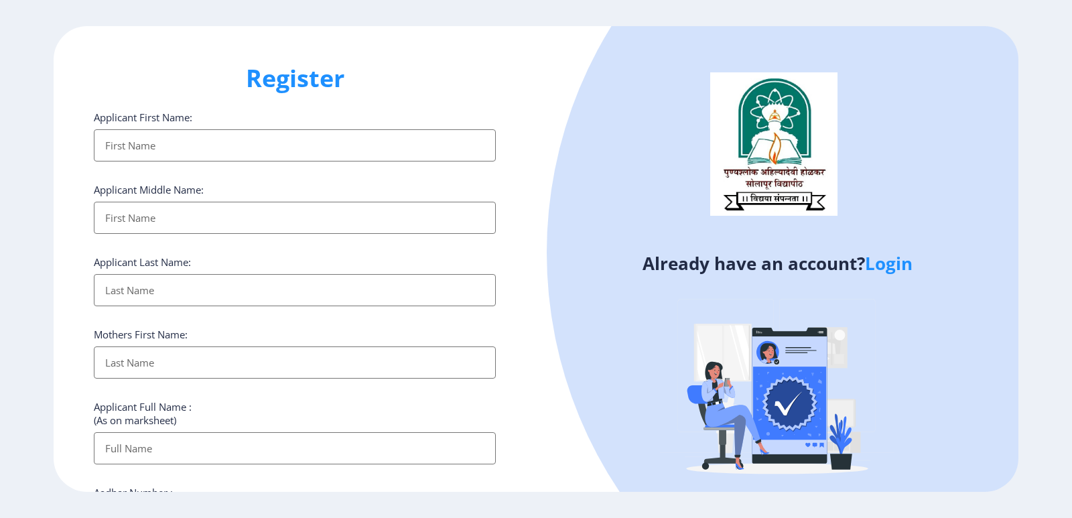  What do you see at coordinates (133, 492) in the screenshot?
I see `label: Aadhar Number :` at bounding box center [133, 492].